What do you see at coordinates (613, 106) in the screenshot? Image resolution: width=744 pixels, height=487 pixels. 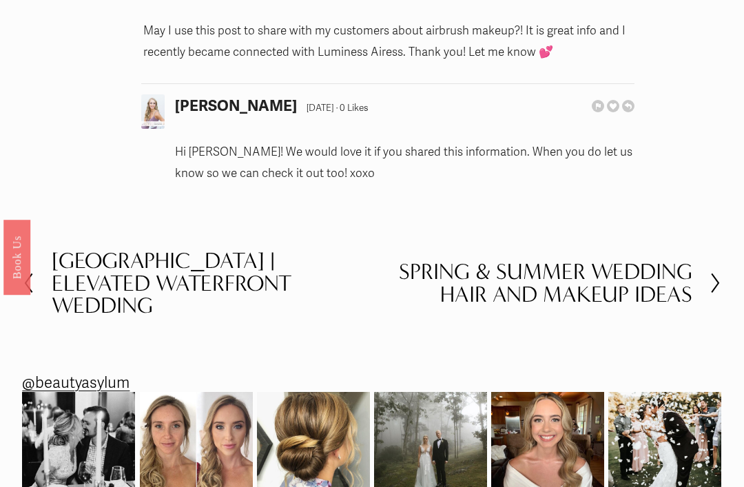 I see `span: Like` at bounding box center [613, 106].